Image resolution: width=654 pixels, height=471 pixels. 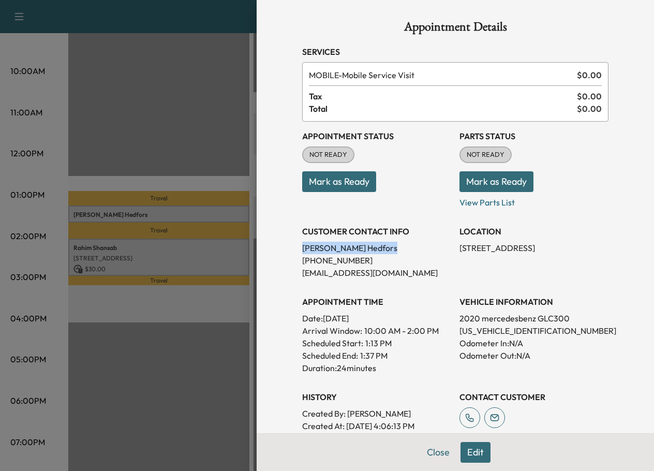 I want to click on h3: Appointment Status, so click(x=377, y=136).